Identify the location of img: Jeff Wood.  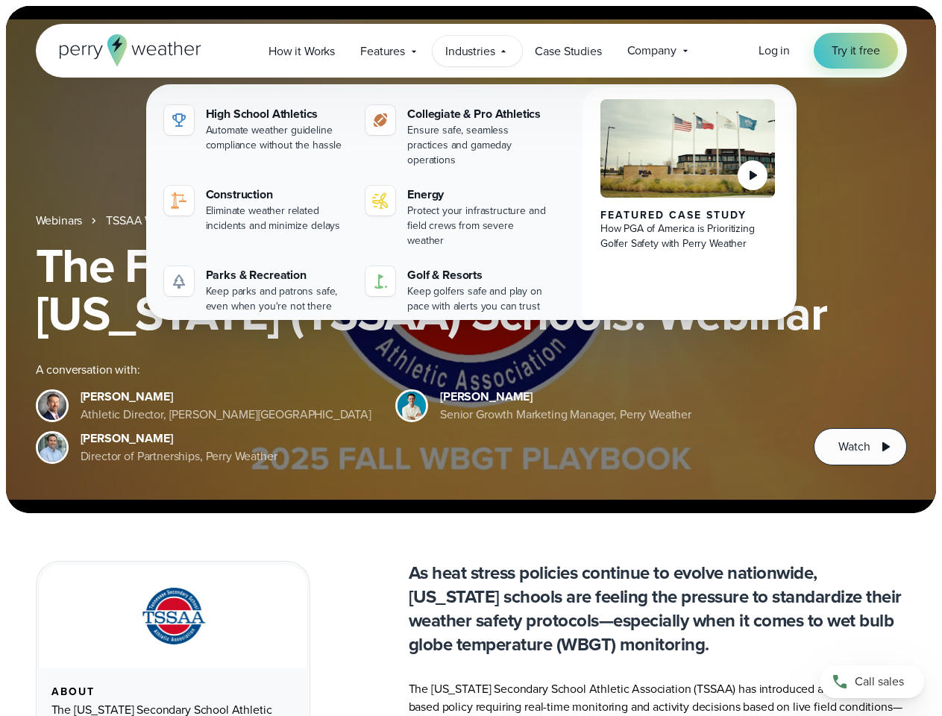
(52, 448).